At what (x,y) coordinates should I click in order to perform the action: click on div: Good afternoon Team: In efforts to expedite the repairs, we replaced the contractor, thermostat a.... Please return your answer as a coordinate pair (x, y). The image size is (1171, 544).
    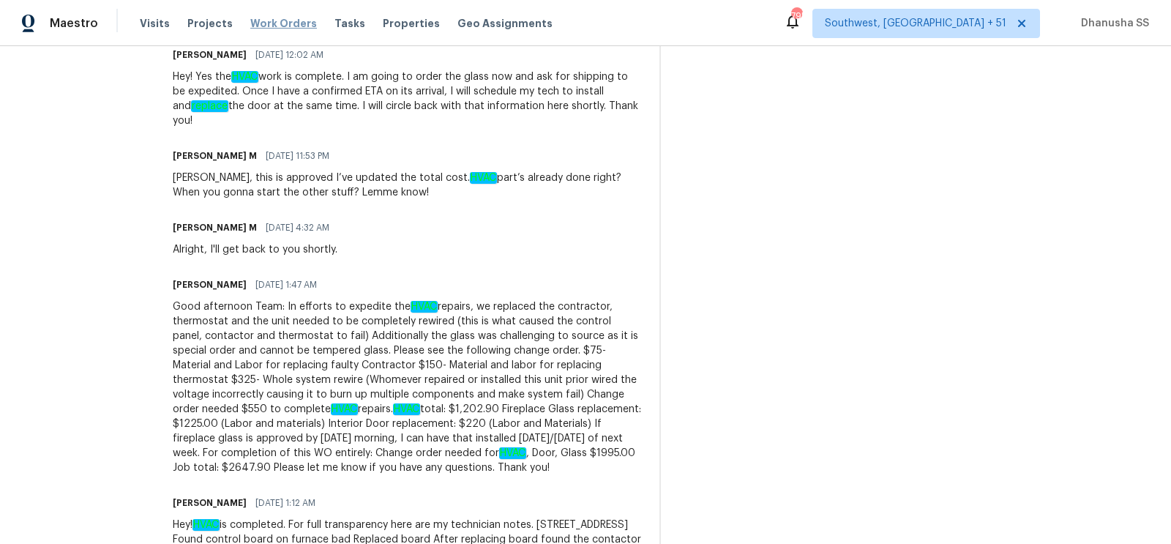
    Looking at the image, I should click on (407, 387).